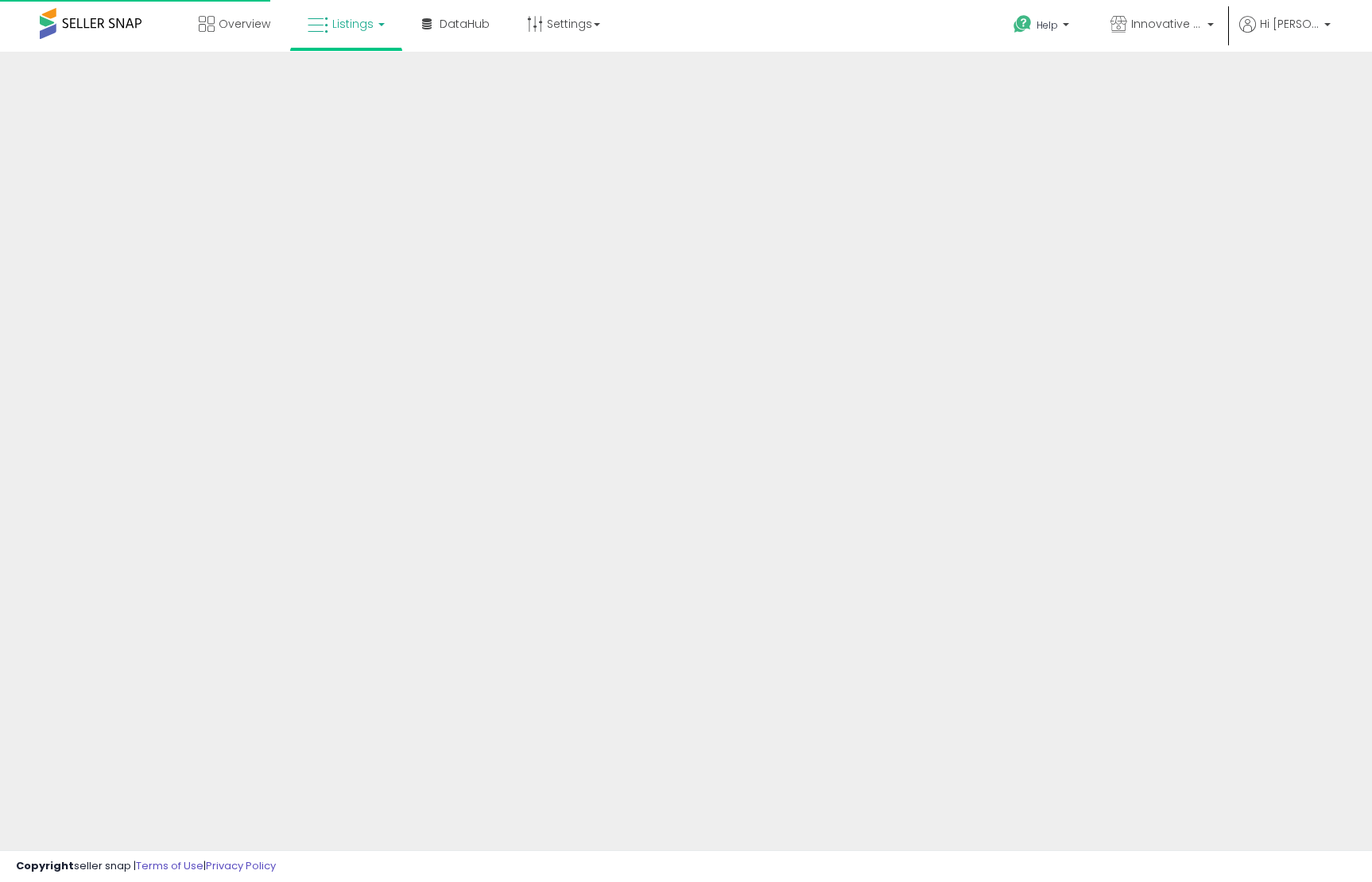 This screenshot has width=1372, height=882. Describe the element at coordinates (465, 24) in the screenshot. I see `span: DataHub` at that location.